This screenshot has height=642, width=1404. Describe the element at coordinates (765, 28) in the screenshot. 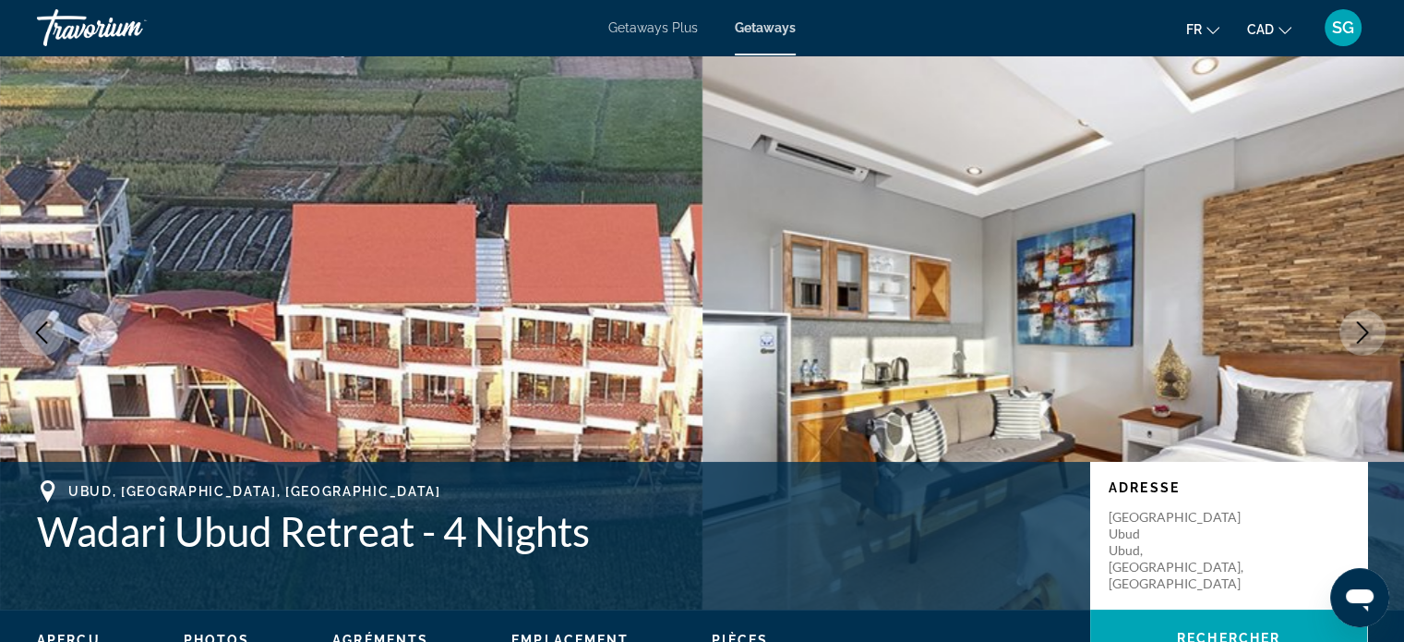

I see `span: Getaways` at that location.